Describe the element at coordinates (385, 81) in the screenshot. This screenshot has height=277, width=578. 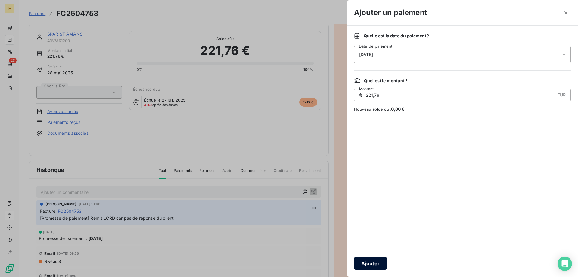
I see `span: Quel est le montant ?` at that location.